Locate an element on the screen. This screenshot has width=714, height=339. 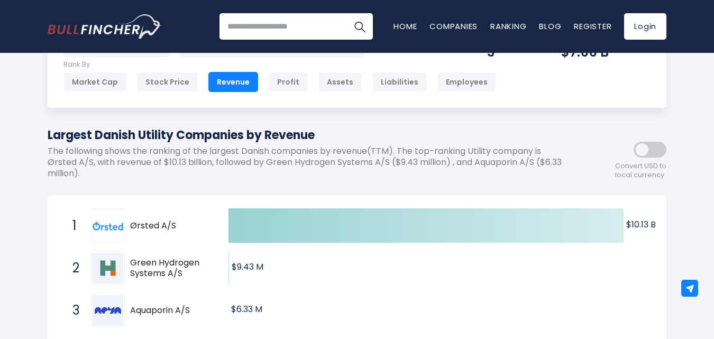
text: $9.43 M is located at coordinates (248, 267).